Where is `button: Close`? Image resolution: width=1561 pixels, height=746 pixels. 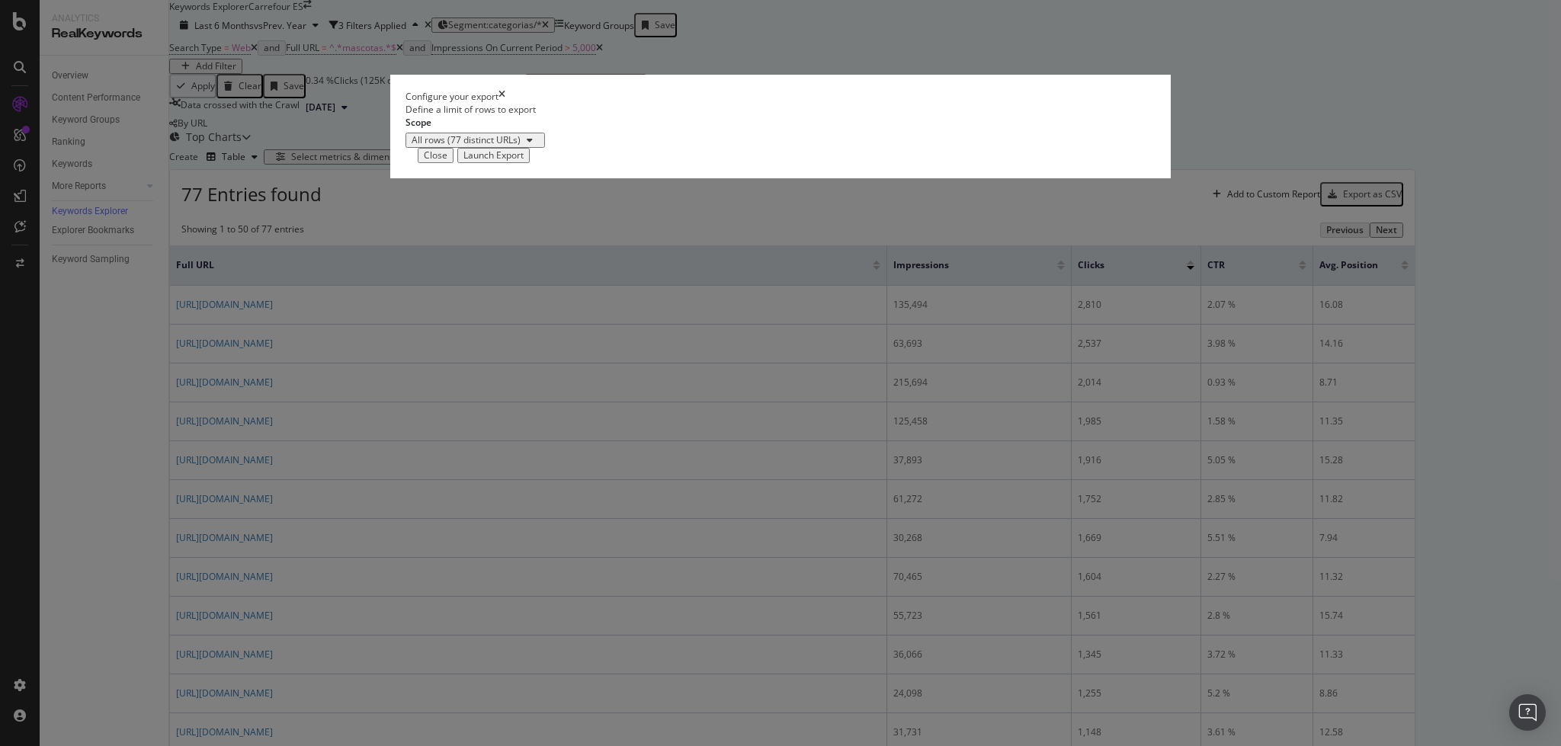
button: Close is located at coordinates (435, 155).